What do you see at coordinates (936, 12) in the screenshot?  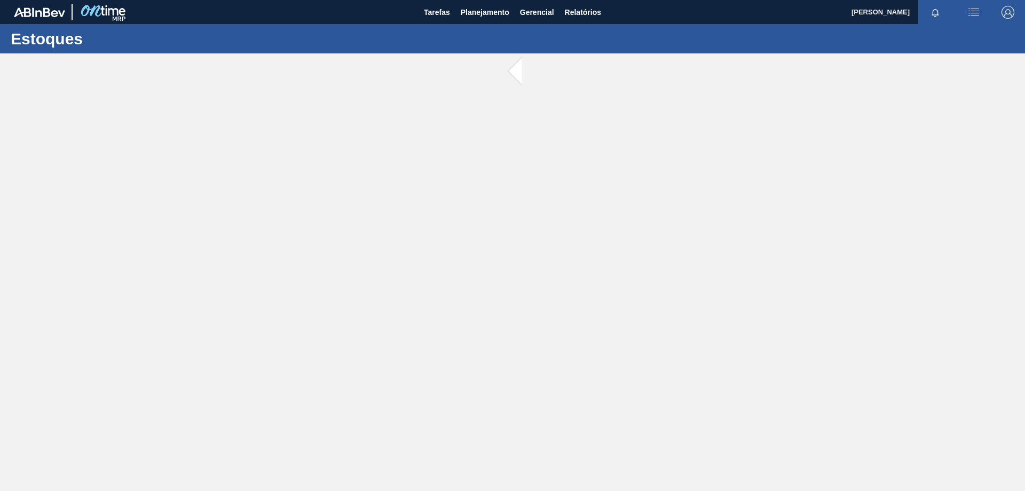 I see `button: Notificações` at bounding box center [936, 12].